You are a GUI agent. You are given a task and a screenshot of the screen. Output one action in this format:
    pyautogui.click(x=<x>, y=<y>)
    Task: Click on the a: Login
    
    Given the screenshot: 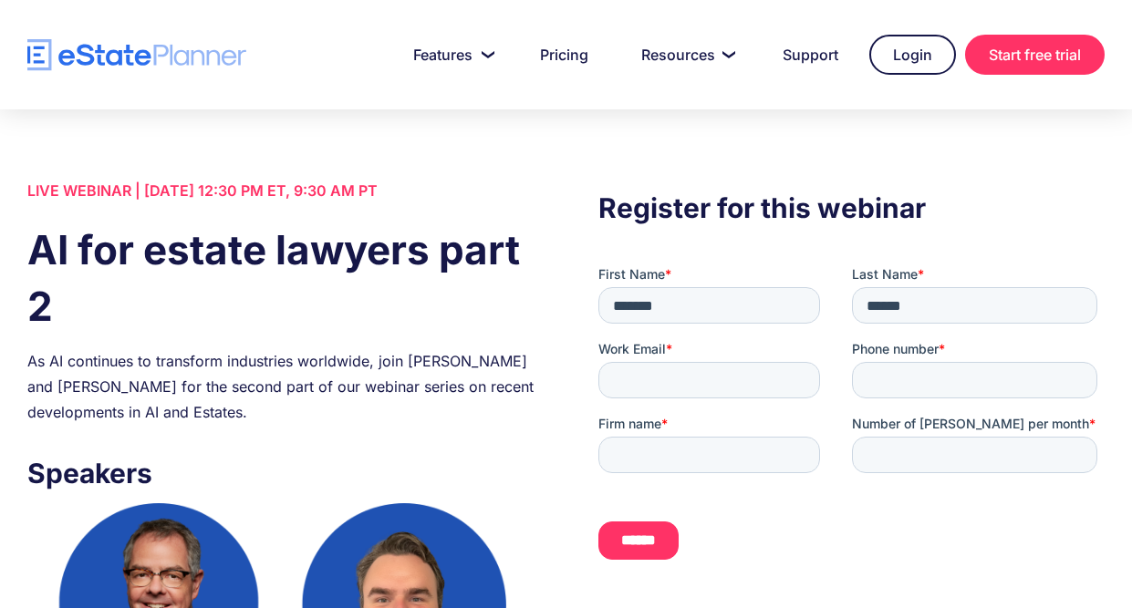 What is the action you would take?
    pyautogui.click(x=912, y=55)
    